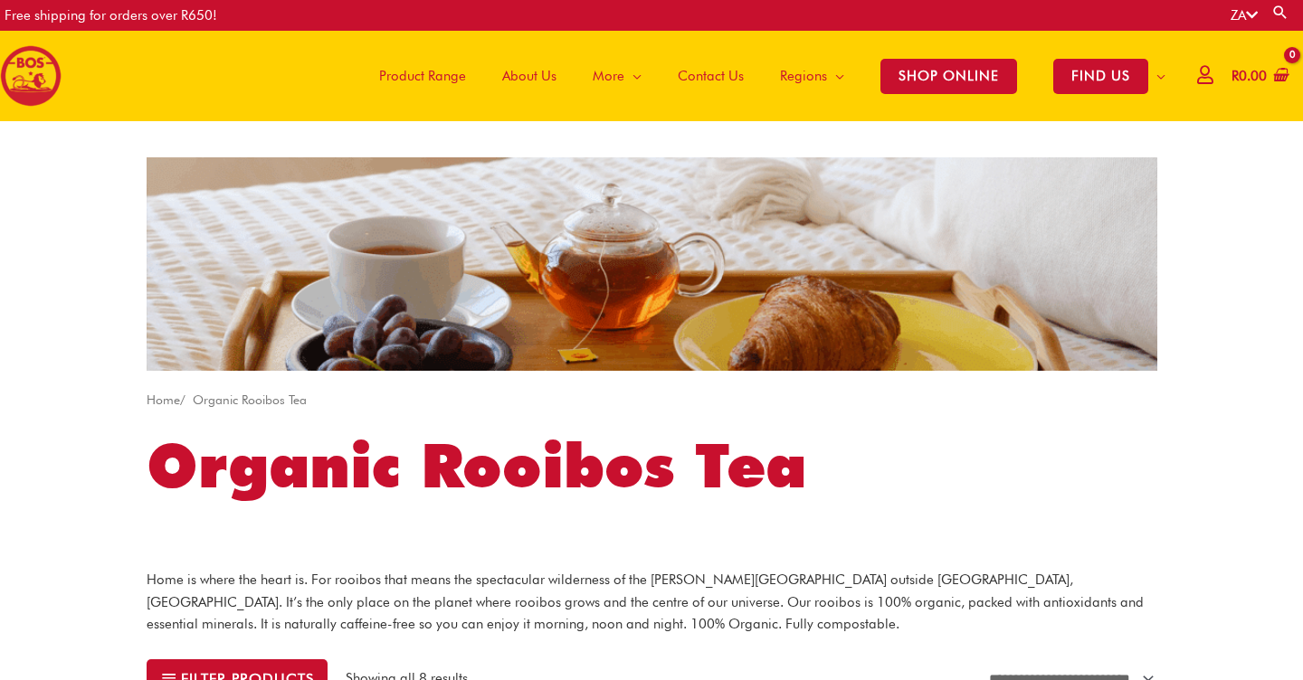 Image resolution: width=1303 pixels, height=680 pixels. Describe the element at coordinates (1259, 76) in the screenshot. I see `a: View Shopping Cart, empty` at that location.